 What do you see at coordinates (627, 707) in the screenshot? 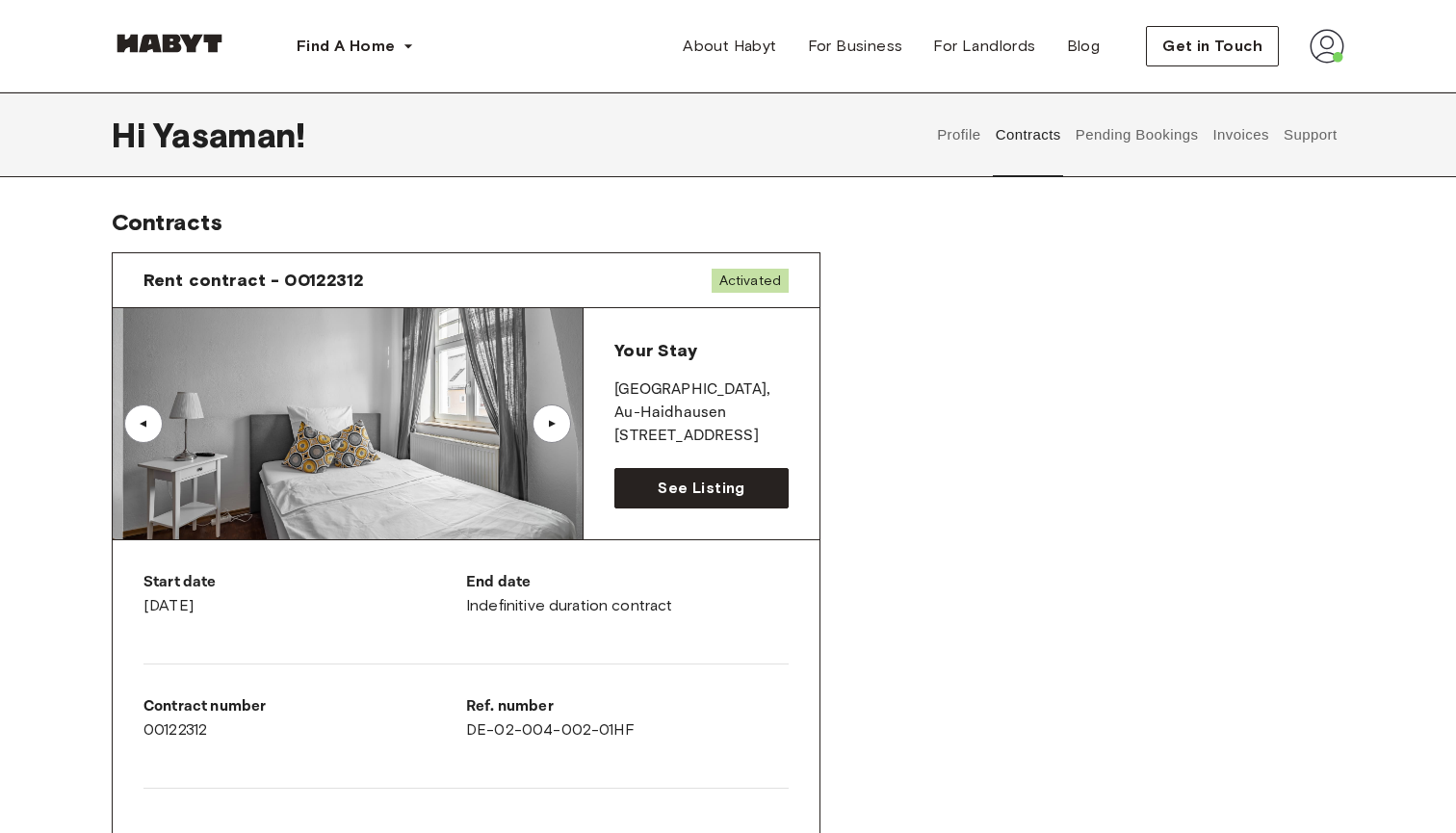
I see `p: Ref. number` at bounding box center [627, 707].